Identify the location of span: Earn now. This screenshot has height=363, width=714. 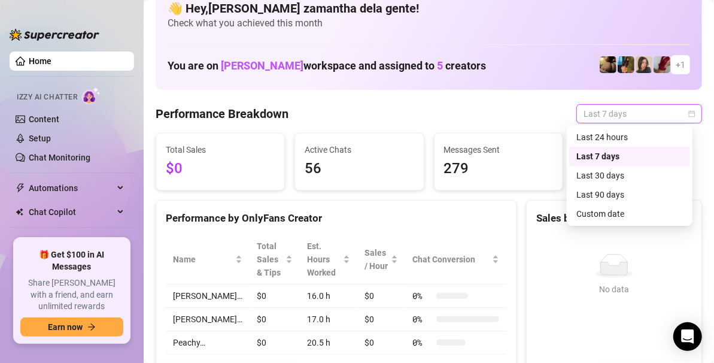
(65, 327).